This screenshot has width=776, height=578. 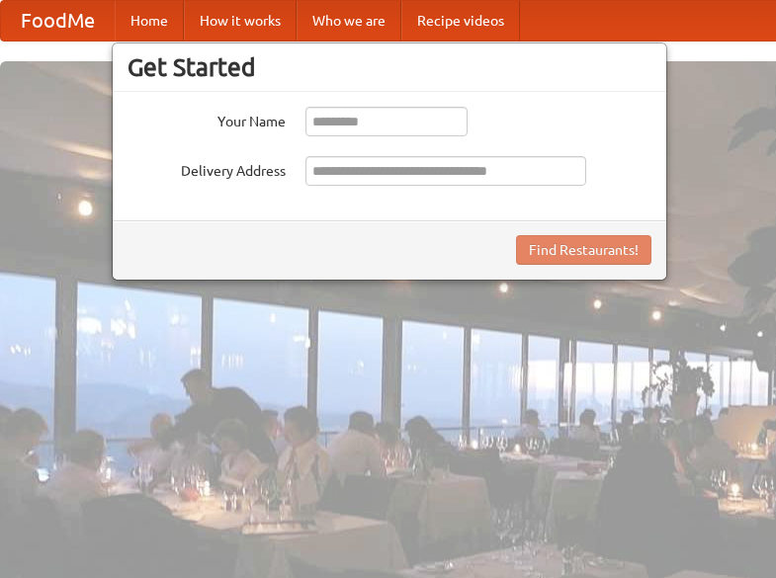 I want to click on a: How it works, so click(x=240, y=21).